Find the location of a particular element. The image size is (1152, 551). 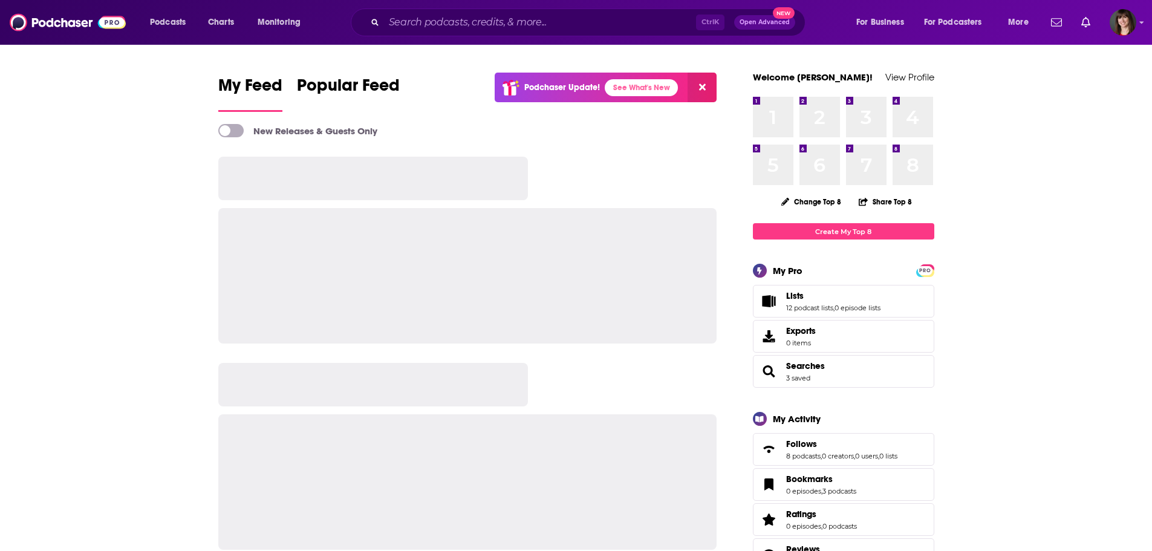

a: 3 podcasts is located at coordinates (839, 491).